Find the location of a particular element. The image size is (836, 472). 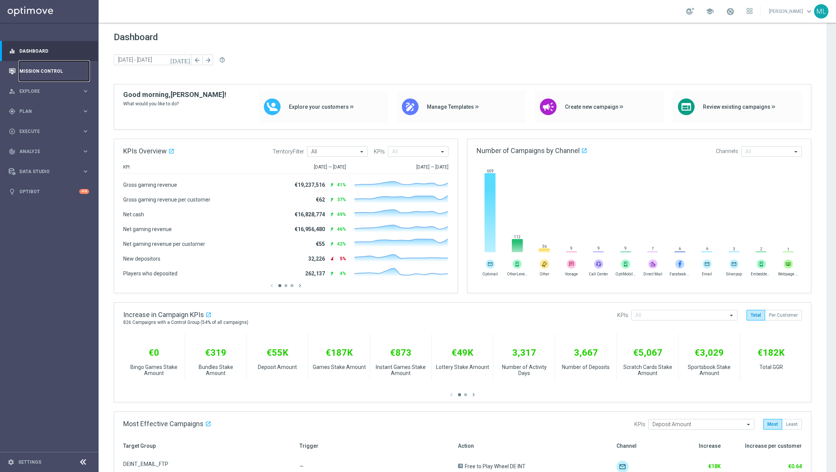

button: equalizer Dashboard is located at coordinates (49, 51).